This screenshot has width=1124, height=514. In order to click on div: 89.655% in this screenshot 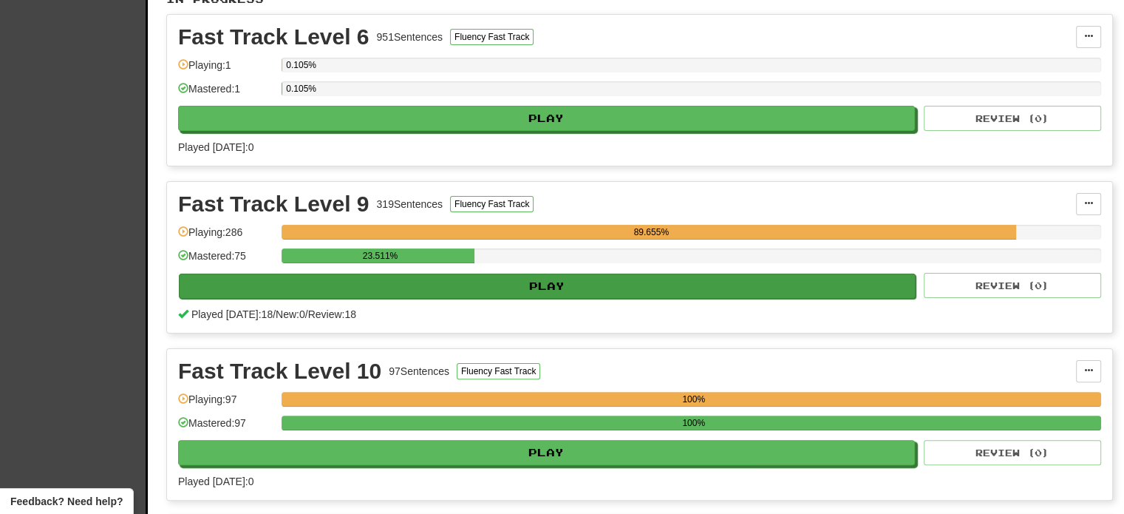, I will do `click(651, 232)`.